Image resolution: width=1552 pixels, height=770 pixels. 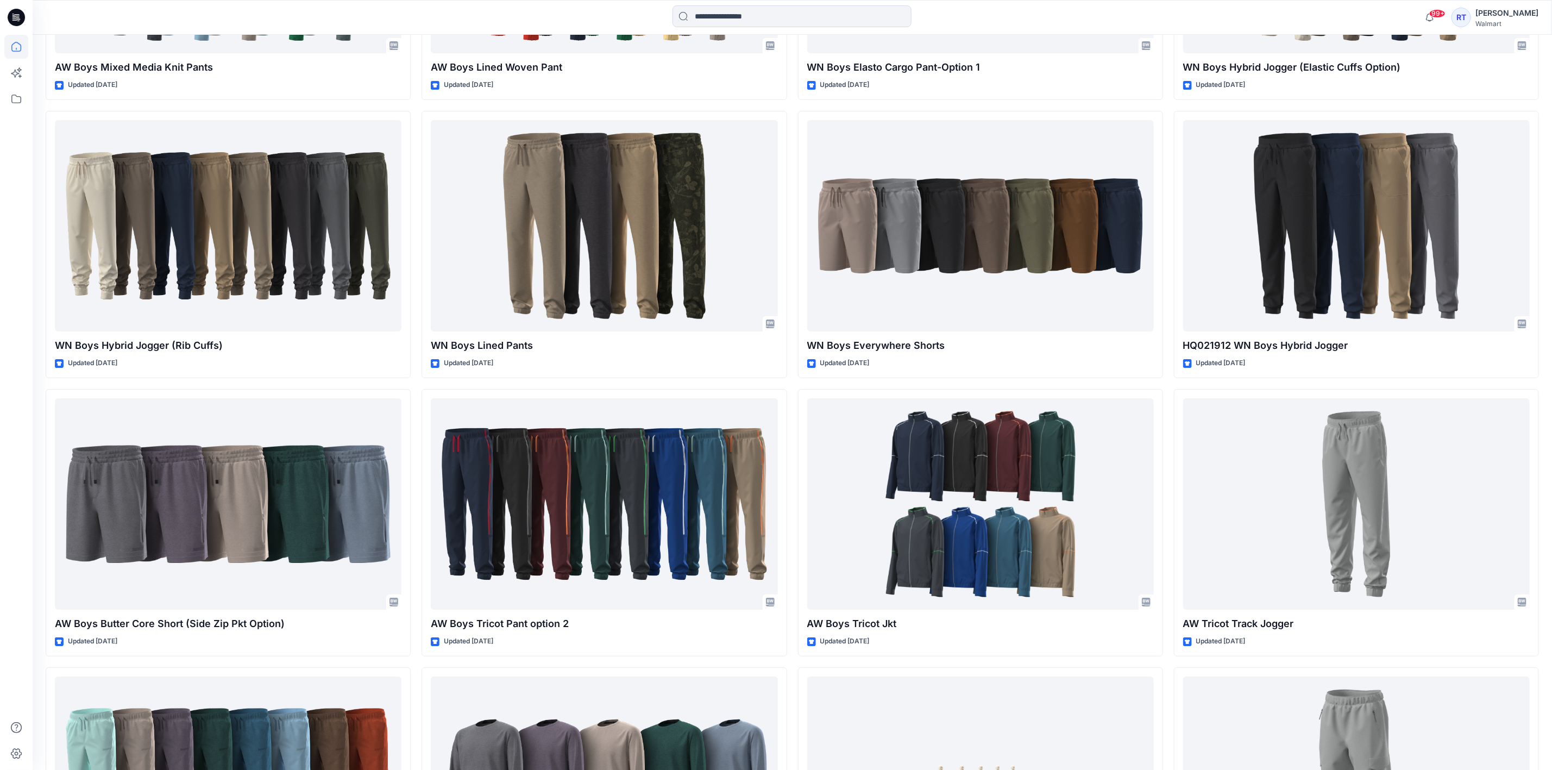 What do you see at coordinates (980, 345) in the screenshot?
I see `p: WN Boys Everywhere Shorts` at bounding box center [980, 345].